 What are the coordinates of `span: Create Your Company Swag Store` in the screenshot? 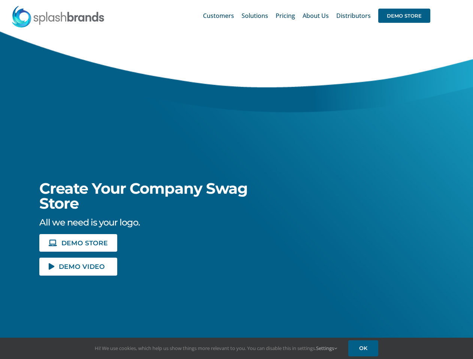 It's located at (143, 196).